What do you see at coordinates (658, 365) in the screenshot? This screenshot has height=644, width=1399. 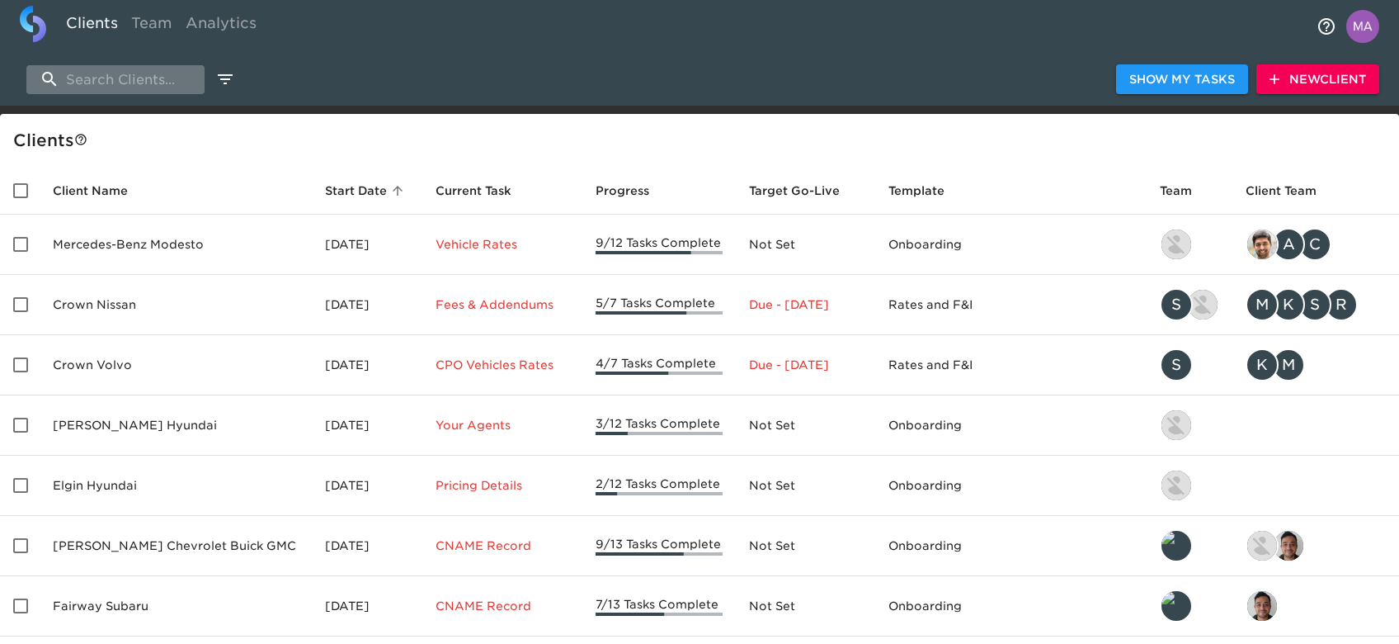 I see `td: 4/7 Tasks Complete` at bounding box center [658, 365].